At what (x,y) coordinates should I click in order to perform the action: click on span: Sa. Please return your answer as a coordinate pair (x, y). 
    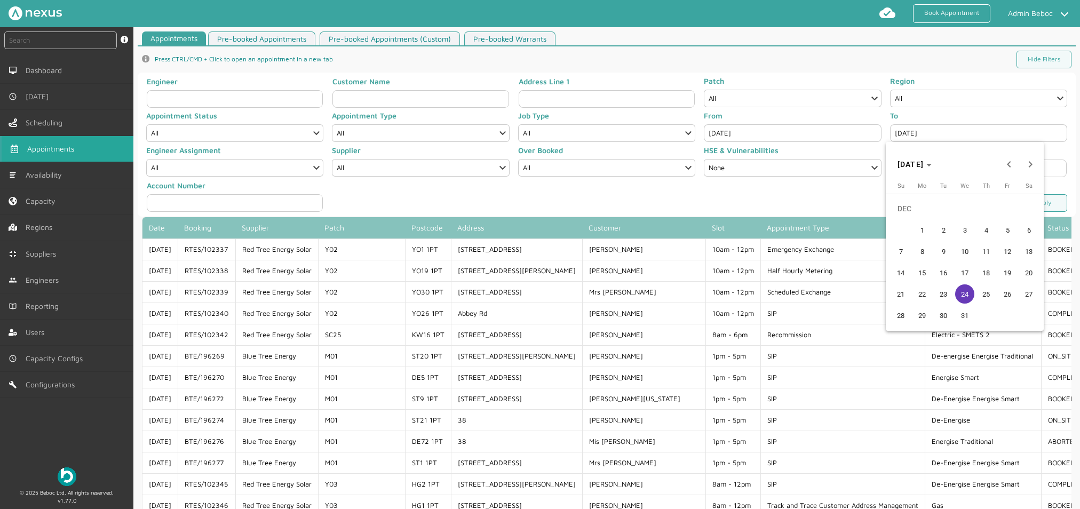
    Looking at the image, I should click on (1029, 186).